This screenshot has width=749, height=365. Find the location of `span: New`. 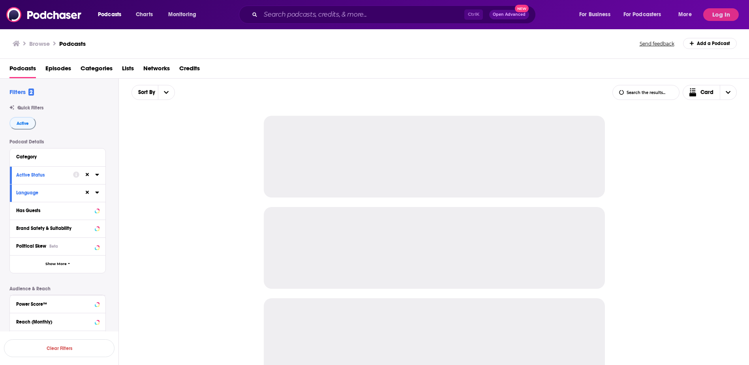

span: New is located at coordinates (522, 8).